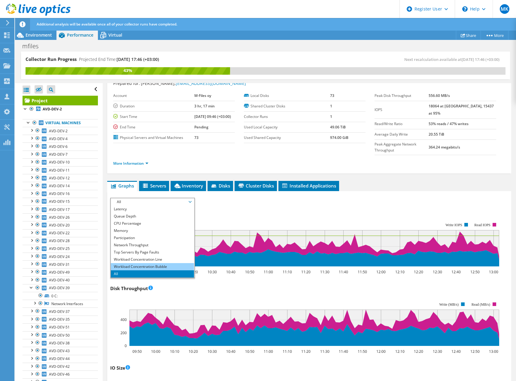 The width and height of the screenshot is (516, 381). Describe the element at coordinates (60, 257) in the screenshot. I see `a: AVD-DEV-24` at that location.